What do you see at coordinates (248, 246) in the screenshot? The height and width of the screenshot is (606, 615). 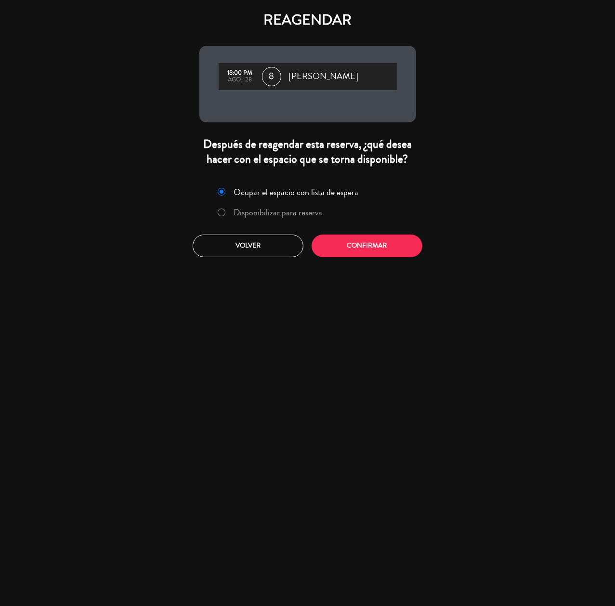 I see `button: Volver` at bounding box center [248, 246].